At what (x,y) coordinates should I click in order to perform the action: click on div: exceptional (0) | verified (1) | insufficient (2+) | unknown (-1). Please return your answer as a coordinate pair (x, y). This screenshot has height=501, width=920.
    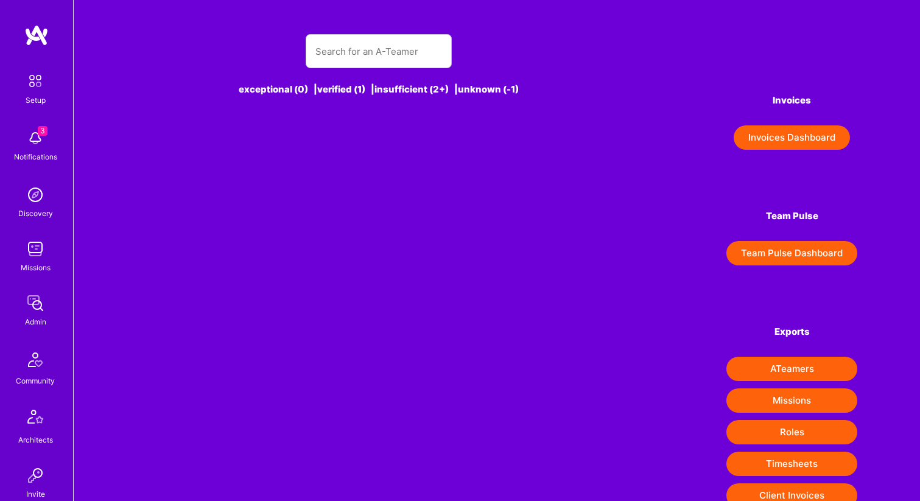
    Looking at the image, I should click on (379, 89).